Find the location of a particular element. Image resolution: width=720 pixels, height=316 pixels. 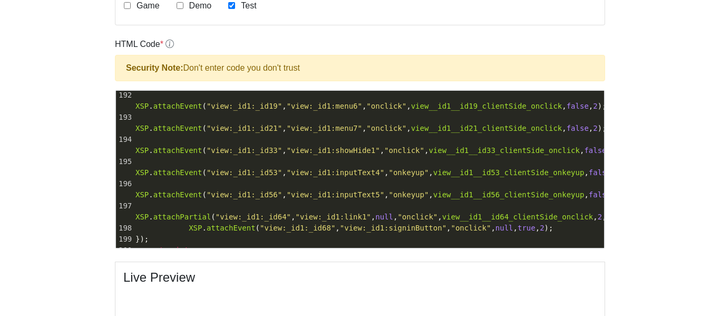

span: "view:_id1:_id53" is located at coordinates (244, 172).